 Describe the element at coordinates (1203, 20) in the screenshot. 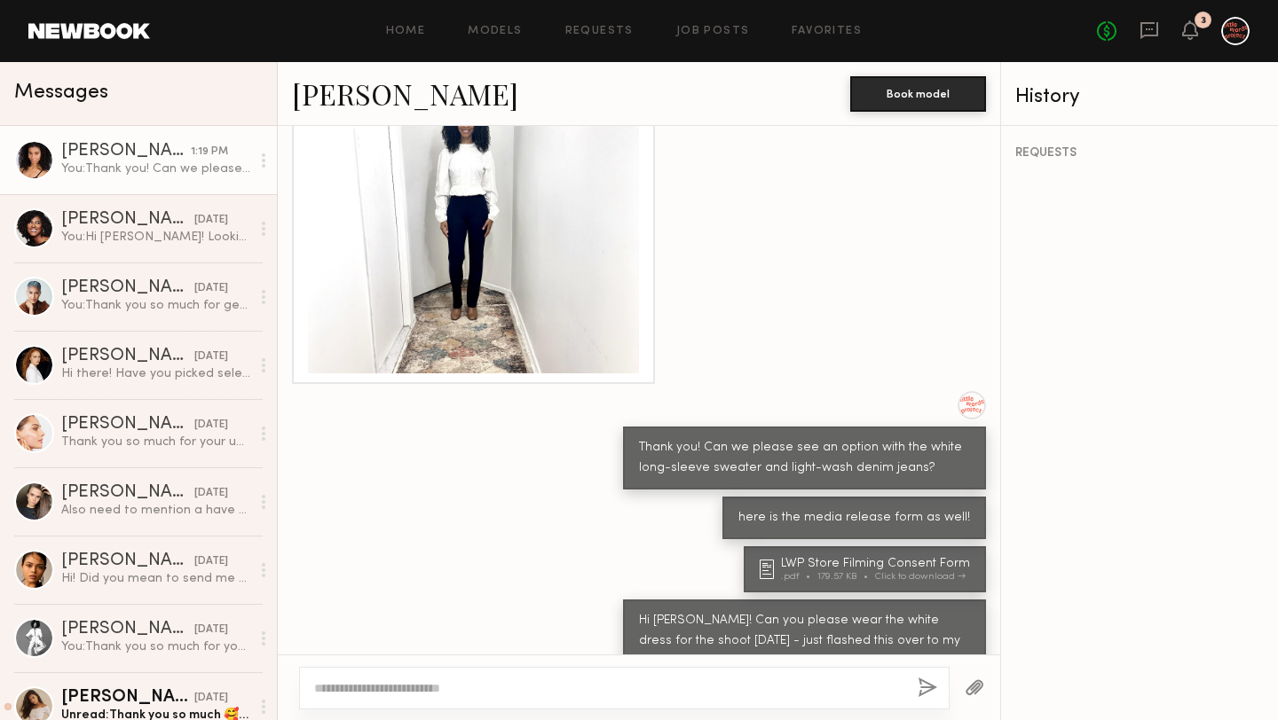

I see `div: 3` at that location.